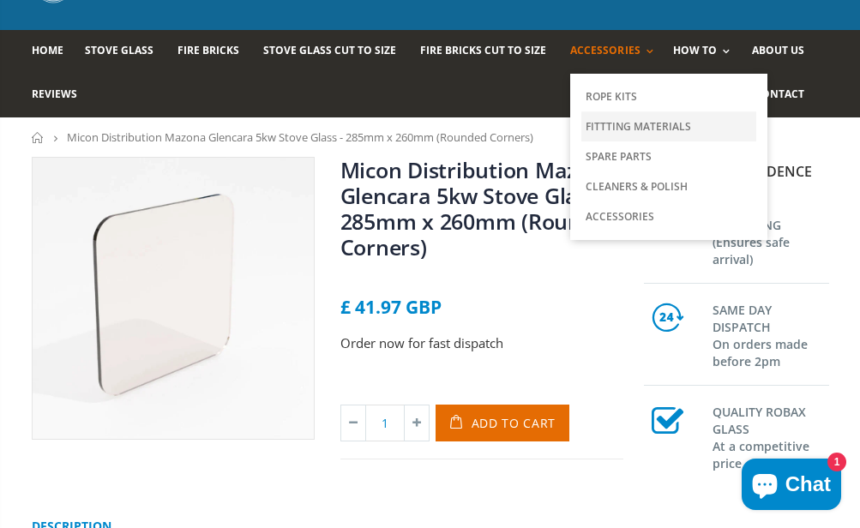 The height and width of the screenshot is (528, 860). Describe the element at coordinates (771, 335) in the screenshot. I see `h3: SAME DAY DISPATCH On orders made before 2pm` at that location.